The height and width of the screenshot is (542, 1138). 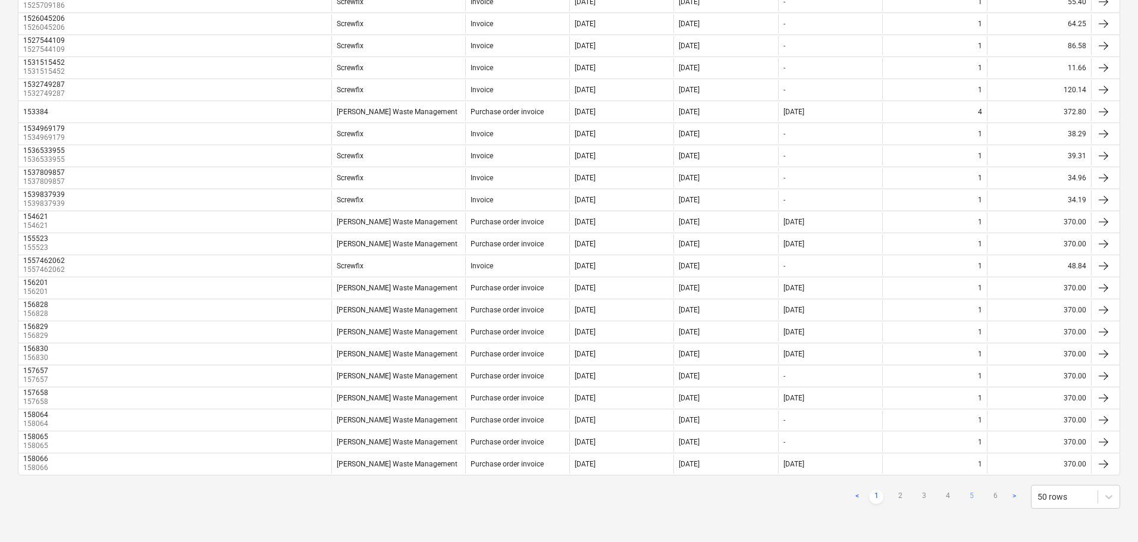 What do you see at coordinates (36, 393) in the screenshot?
I see `div: 157658` at bounding box center [36, 393].